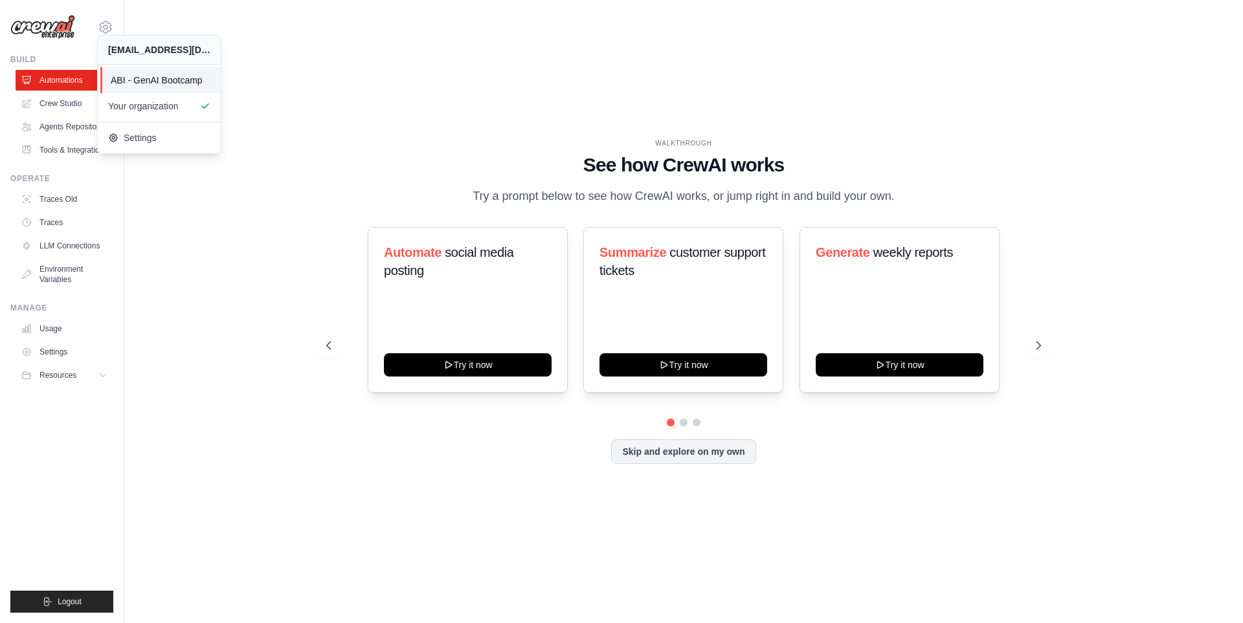  Describe the element at coordinates (843, 252) in the screenshot. I see `span: Generate` at that location.